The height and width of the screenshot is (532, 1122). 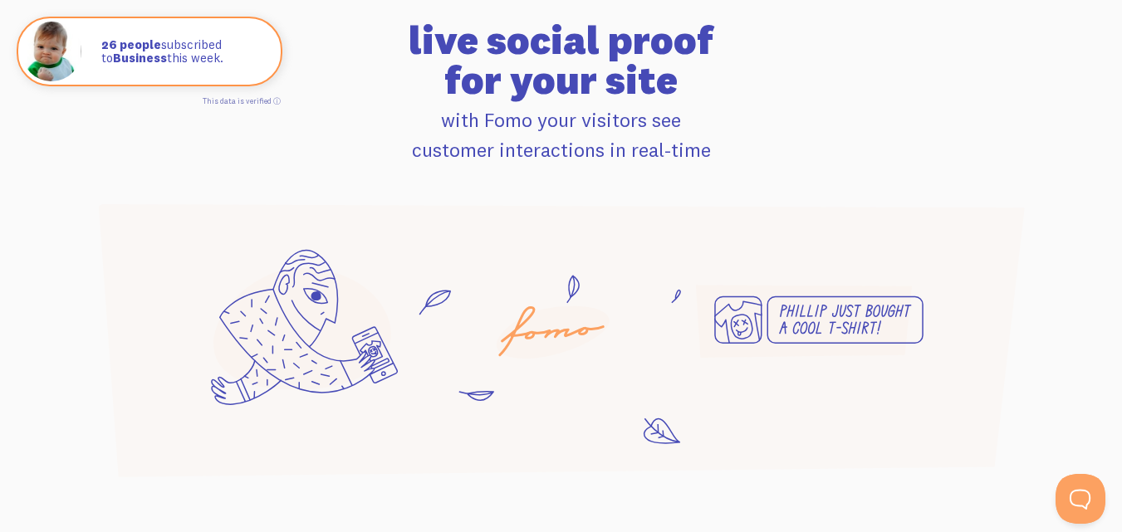 What do you see at coordinates (131, 44) in the screenshot?
I see `strong: 26 people` at bounding box center [131, 44].